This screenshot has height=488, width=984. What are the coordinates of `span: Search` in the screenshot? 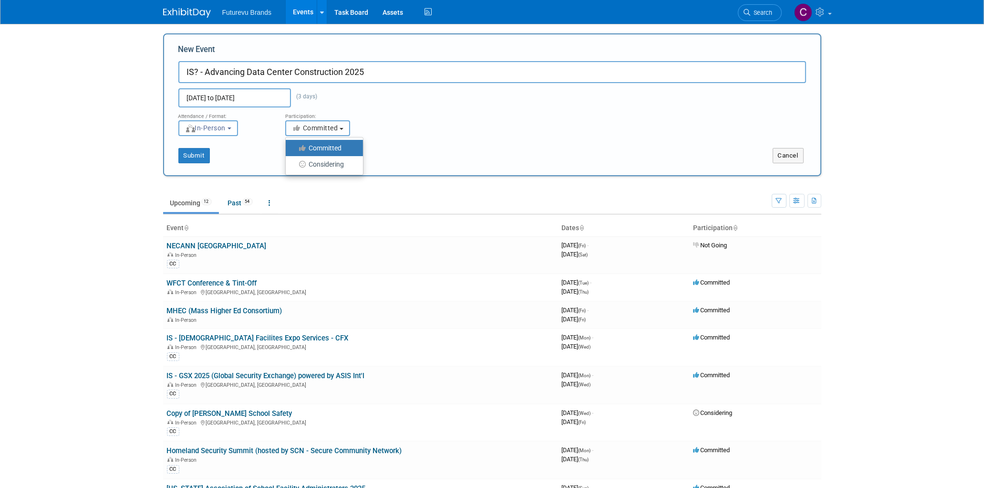 It's located at (762, 12).